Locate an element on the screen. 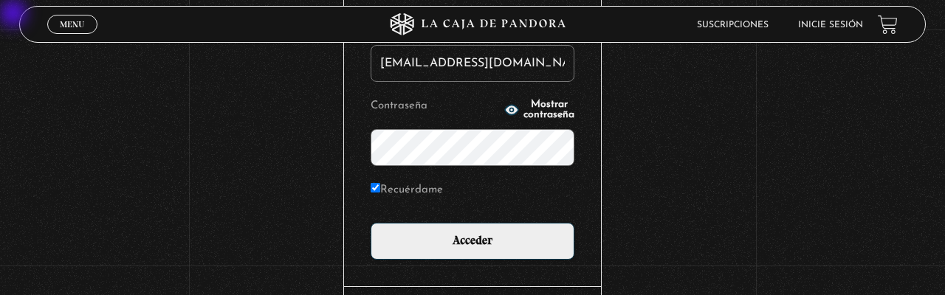  span: Cerrar is located at coordinates (72, 38).